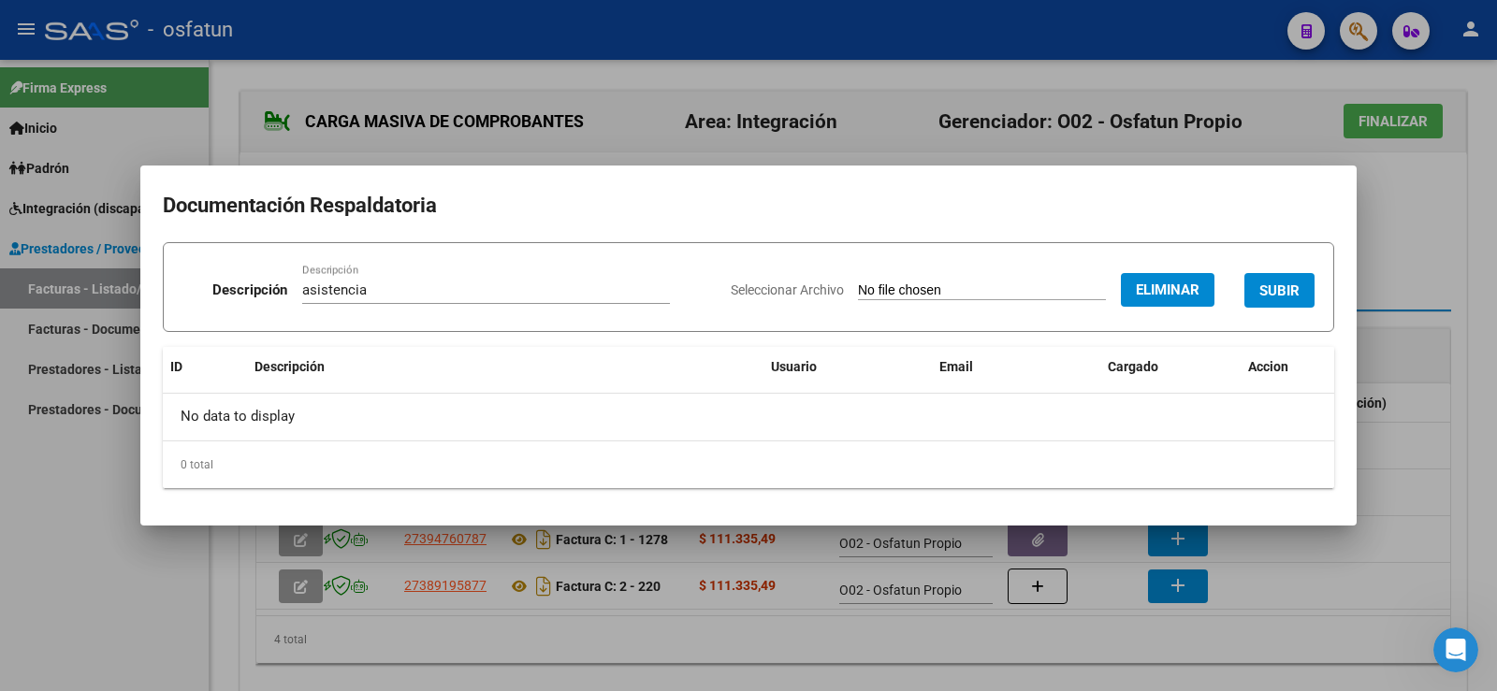 The height and width of the screenshot is (691, 1497). What do you see at coordinates (748, 206) in the screenshot?
I see `h2: Documentación Respaldatoria` at bounding box center [748, 206].